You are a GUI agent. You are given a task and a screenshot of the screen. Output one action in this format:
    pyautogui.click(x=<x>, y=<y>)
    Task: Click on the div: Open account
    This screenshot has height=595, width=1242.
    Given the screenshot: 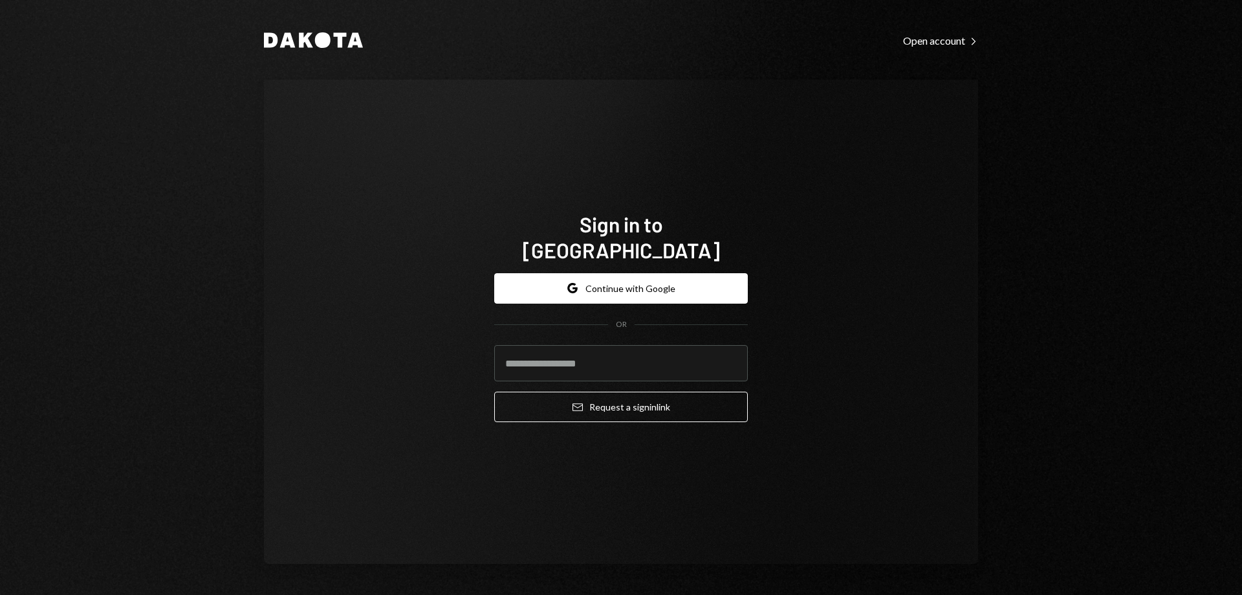 What is the action you would take?
    pyautogui.click(x=941, y=41)
    